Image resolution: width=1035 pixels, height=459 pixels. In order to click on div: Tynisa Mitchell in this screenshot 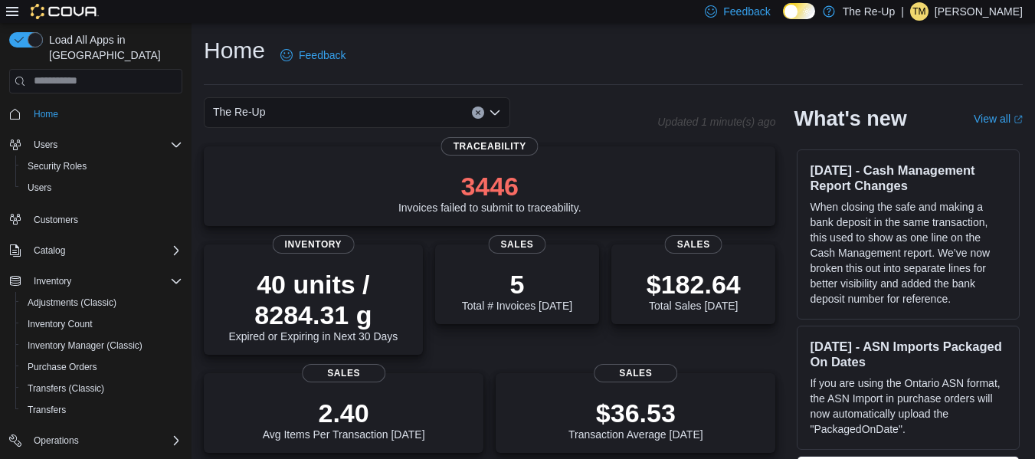, I will do `click(919, 11)`.